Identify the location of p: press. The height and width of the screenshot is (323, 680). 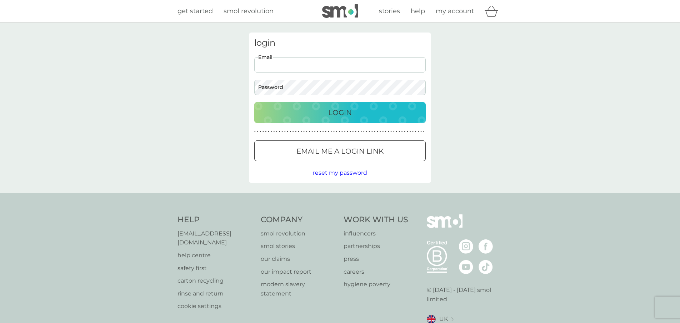
(376, 259).